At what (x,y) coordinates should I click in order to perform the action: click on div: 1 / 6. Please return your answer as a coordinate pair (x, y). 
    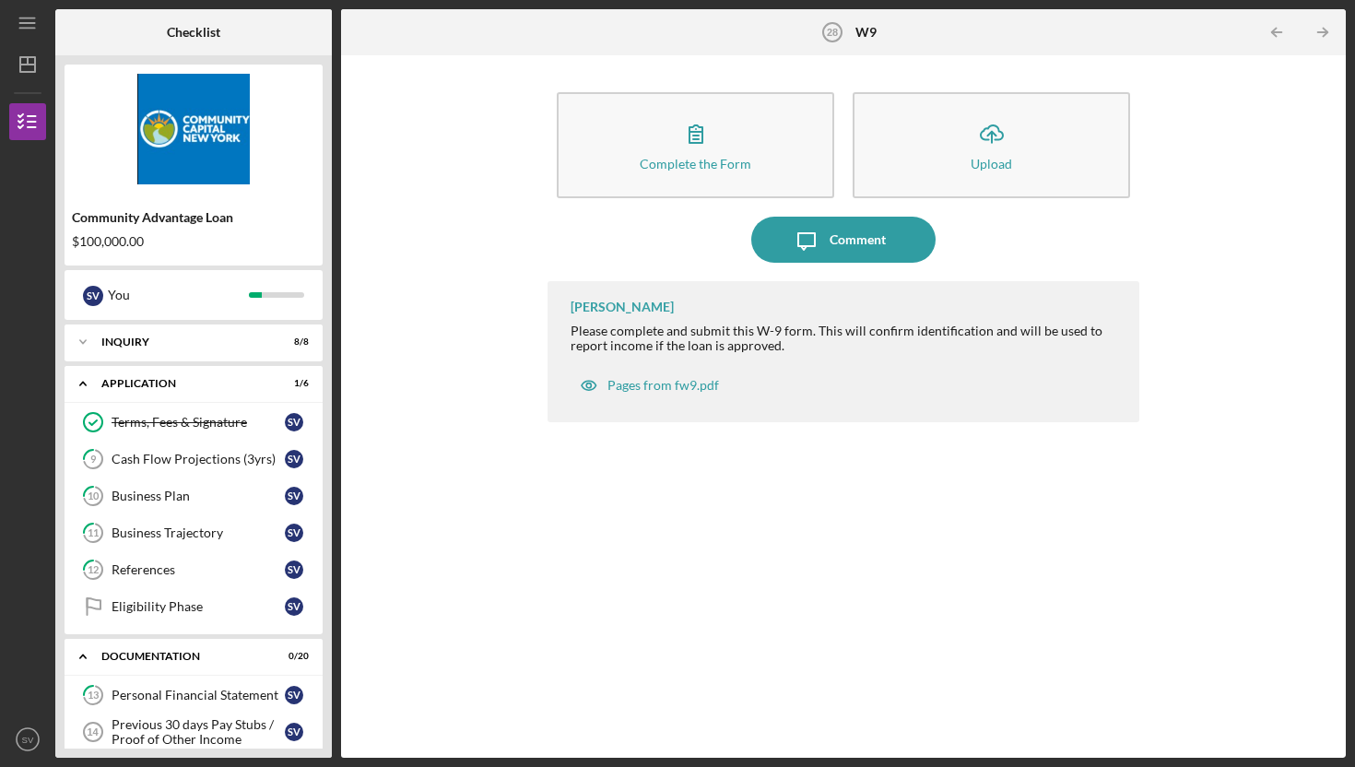
    Looking at the image, I should click on (292, 383).